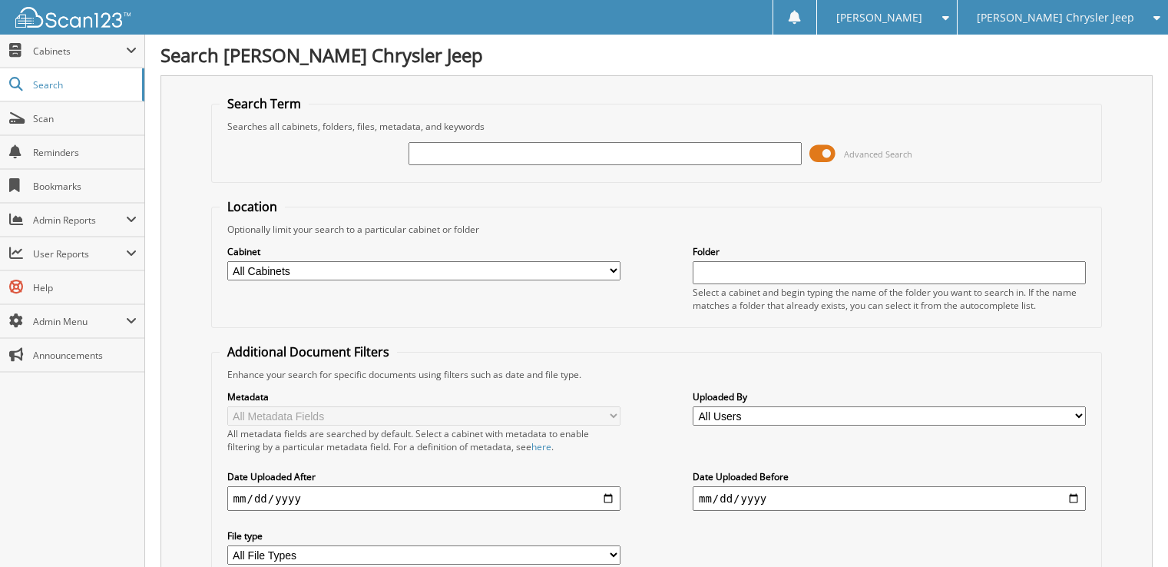  Describe the element at coordinates (79, 321) in the screenshot. I see `span: Admin Menu` at that location.